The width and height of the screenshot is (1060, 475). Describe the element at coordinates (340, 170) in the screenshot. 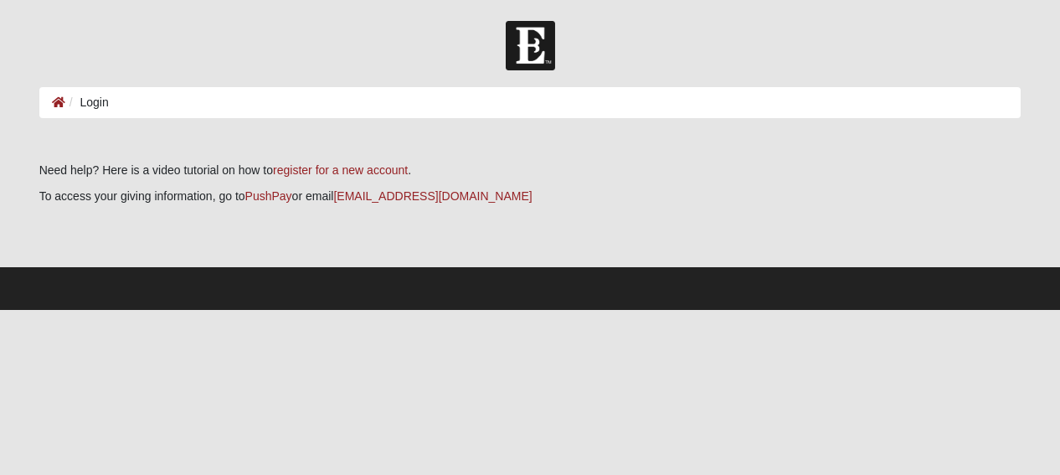

I see `a: register for a new account` at that location.